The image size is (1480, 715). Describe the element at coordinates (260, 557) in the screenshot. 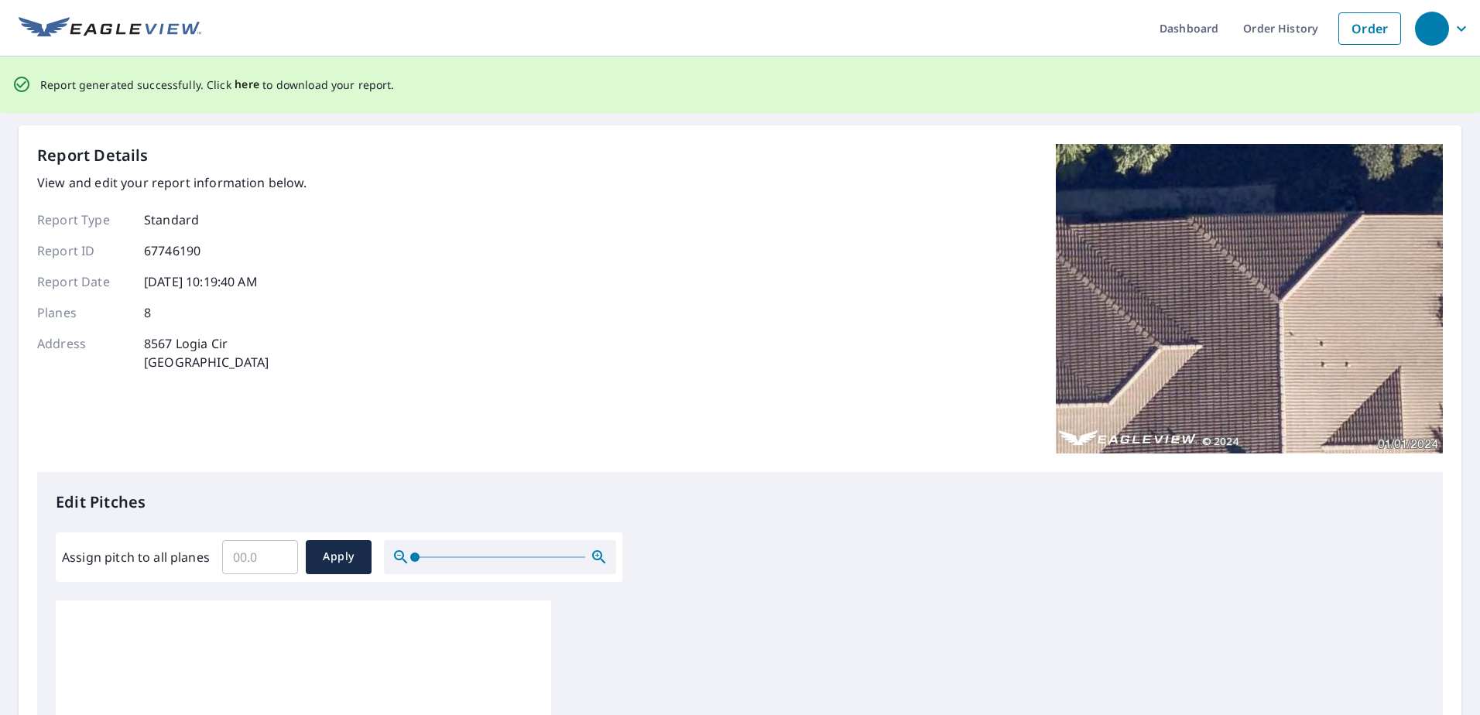

I see `input: 00.0` at that location.